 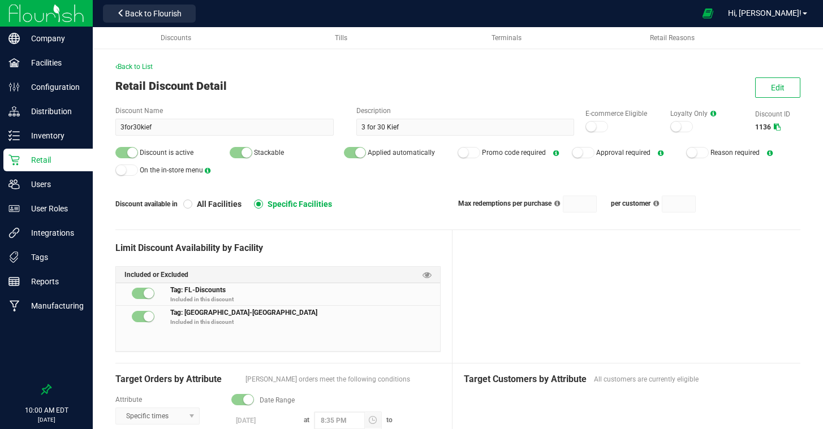 I want to click on label: E-commerce Eligible, so click(x=622, y=114).